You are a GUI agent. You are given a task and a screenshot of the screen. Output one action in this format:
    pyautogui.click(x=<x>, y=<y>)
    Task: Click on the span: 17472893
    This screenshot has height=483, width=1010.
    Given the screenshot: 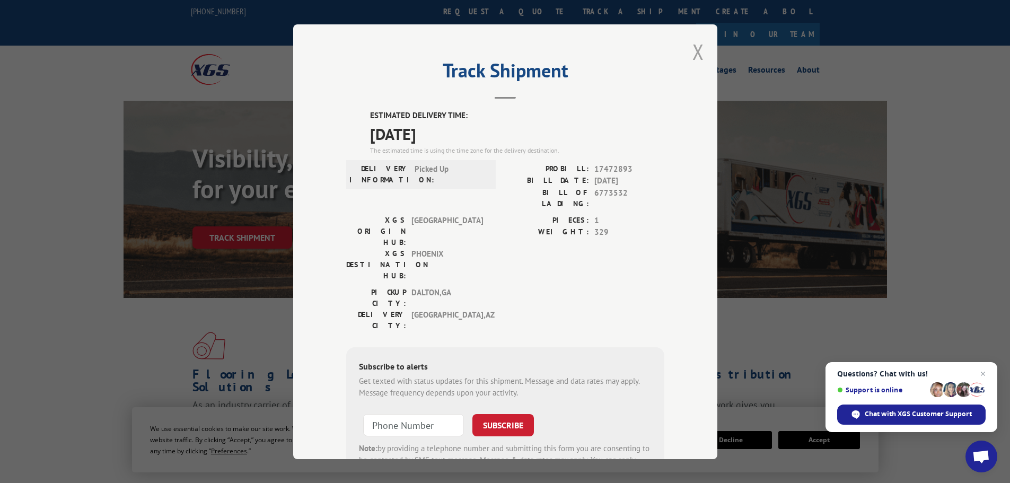 What is the action you would take?
    pyautogui.click(x=630, y=169)
    